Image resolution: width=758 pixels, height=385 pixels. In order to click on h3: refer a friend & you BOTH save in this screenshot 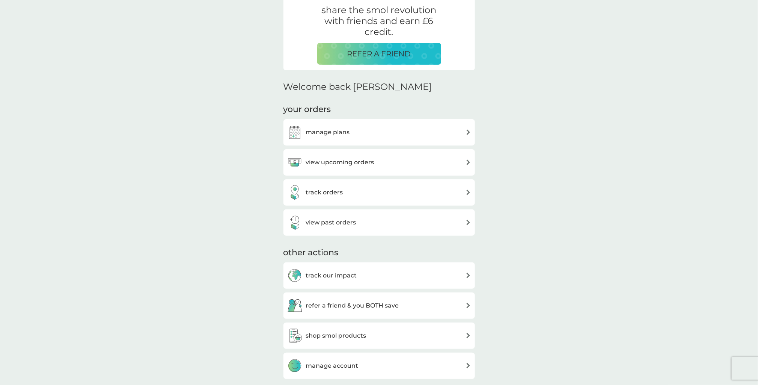, I will do `click(353, 305)`.